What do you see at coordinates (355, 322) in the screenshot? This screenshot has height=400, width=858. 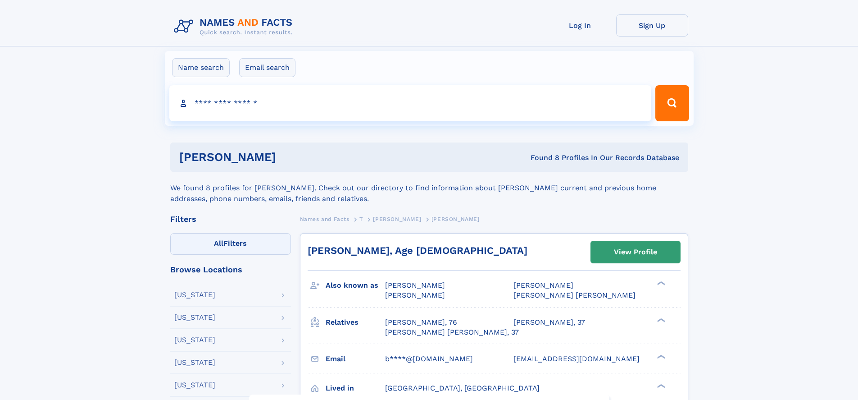 I see `h3: Relatives` at bounding box center [355, 322].